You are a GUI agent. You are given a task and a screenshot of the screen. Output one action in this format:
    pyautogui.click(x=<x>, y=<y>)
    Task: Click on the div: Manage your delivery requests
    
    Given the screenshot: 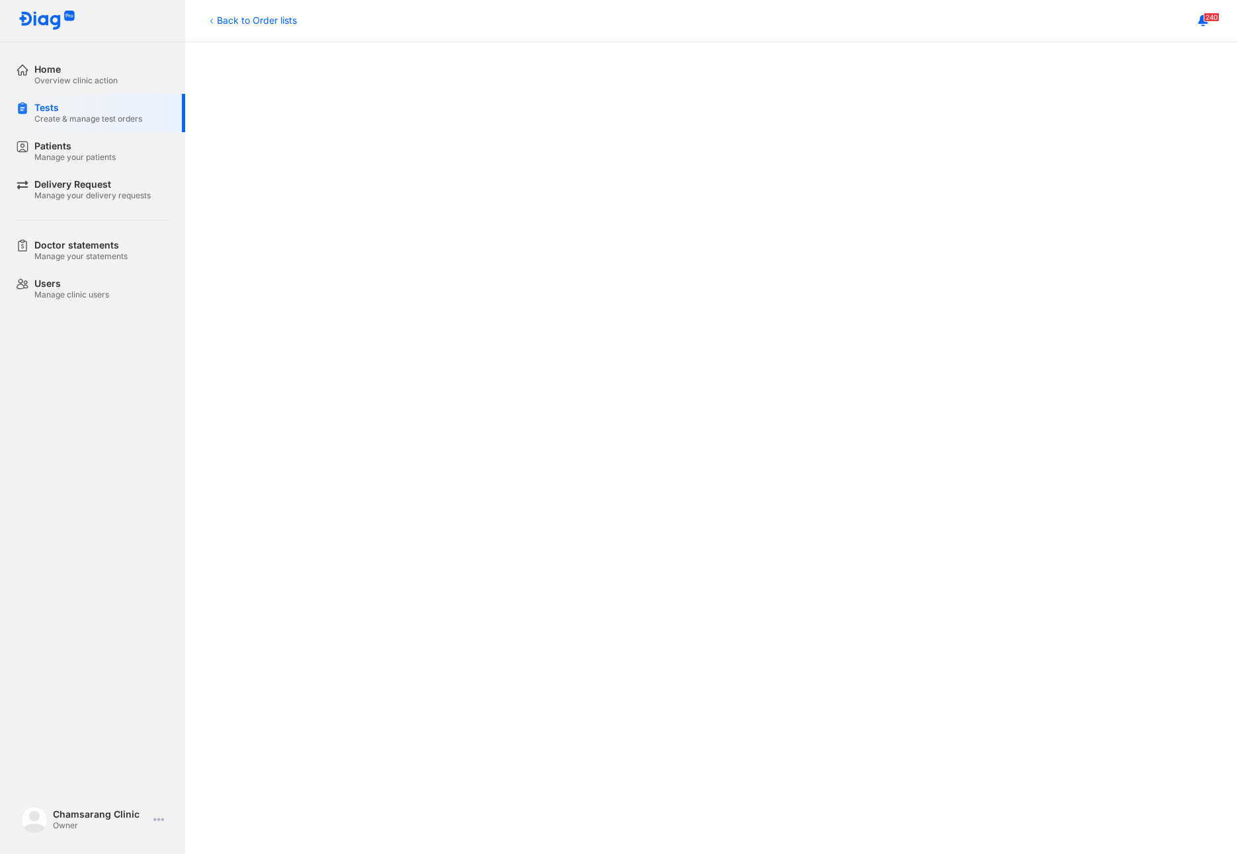 What is the action you would take?
    pyautogui.click(x=93, y=196)
    